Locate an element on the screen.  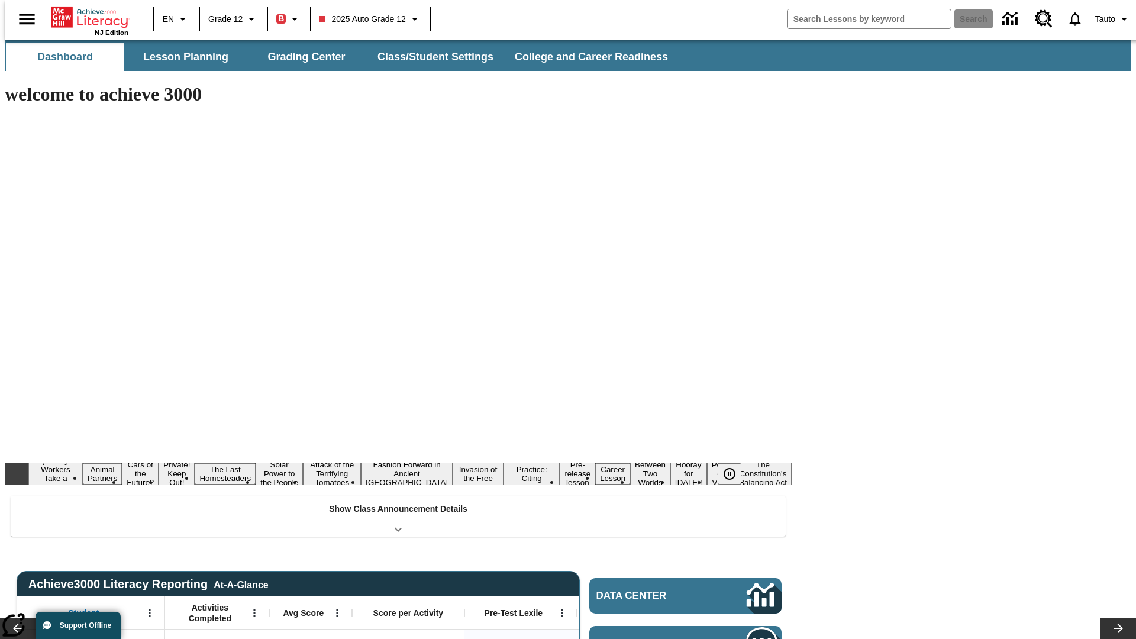
button: Boost Class color is red. Change class color is located at coordinates (289, 19).